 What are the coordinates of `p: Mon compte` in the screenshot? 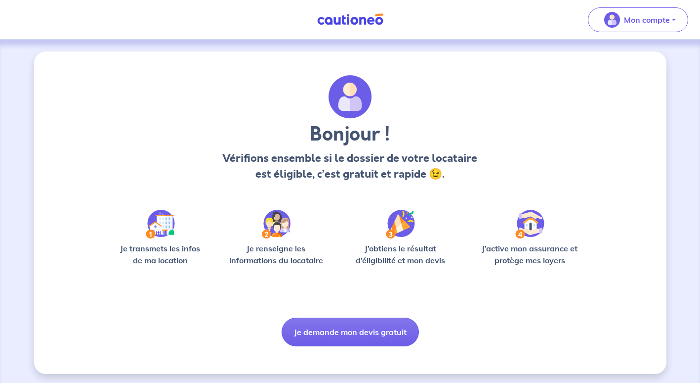 It's located at (647, 20).